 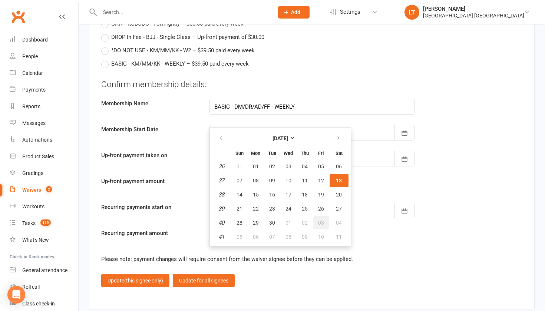 I want to click on span: 06, so click(x=256, y=237).